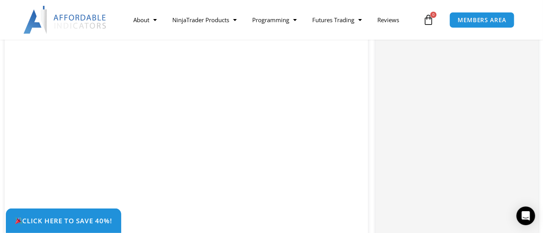 The image size is (543, 233). I want to click on span: 0, so click(433, 15).